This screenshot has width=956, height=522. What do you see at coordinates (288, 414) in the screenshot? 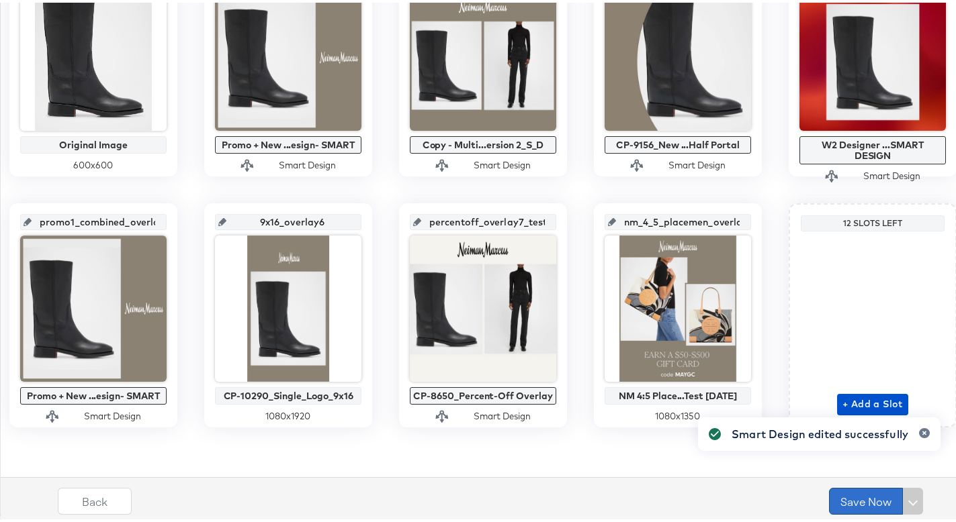
I see `div: 1080 x 1920` at bounding box center [288, 414].